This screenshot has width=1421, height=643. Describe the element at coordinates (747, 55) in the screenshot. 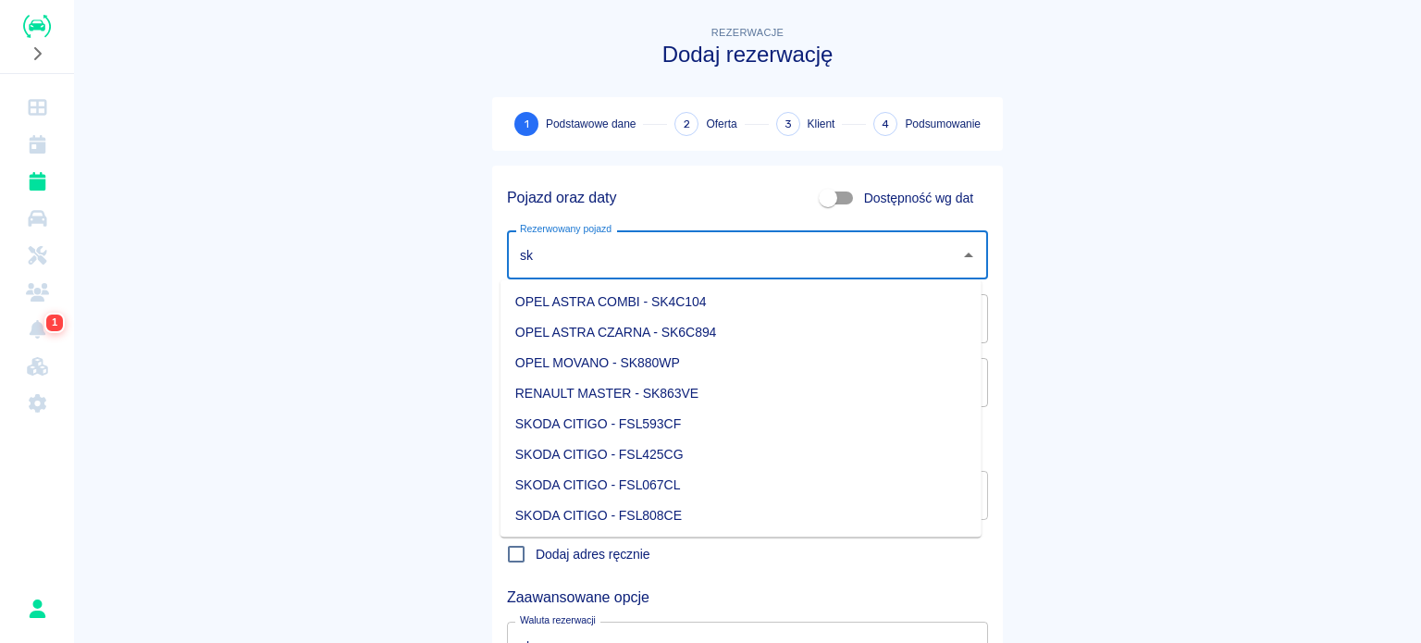

I see `h3: Dodaj rezerwację` at that location.